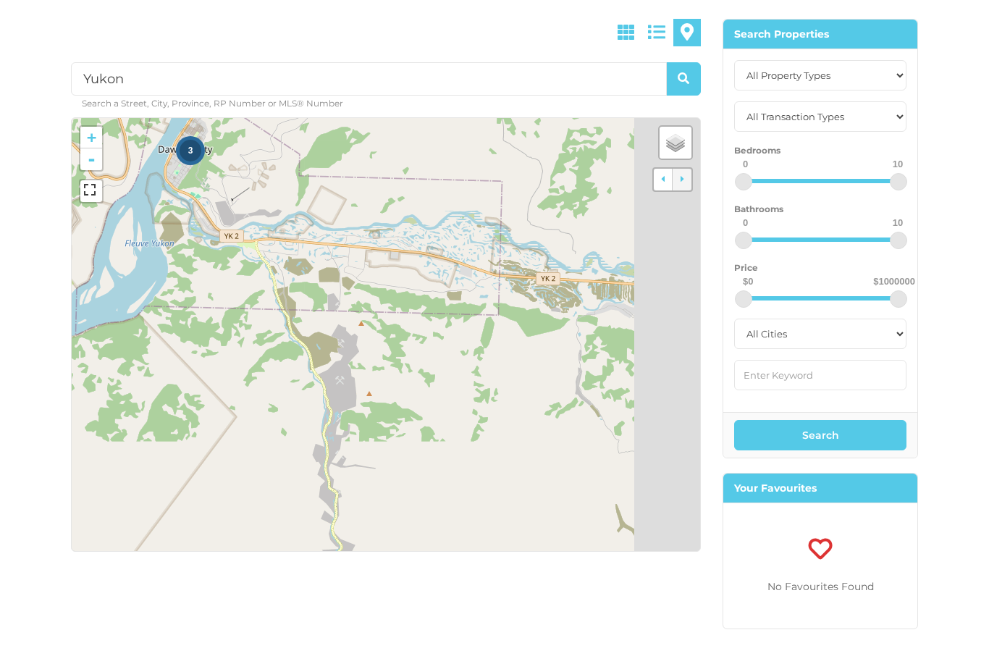  I want to click on div: $0, so click(748, 281).